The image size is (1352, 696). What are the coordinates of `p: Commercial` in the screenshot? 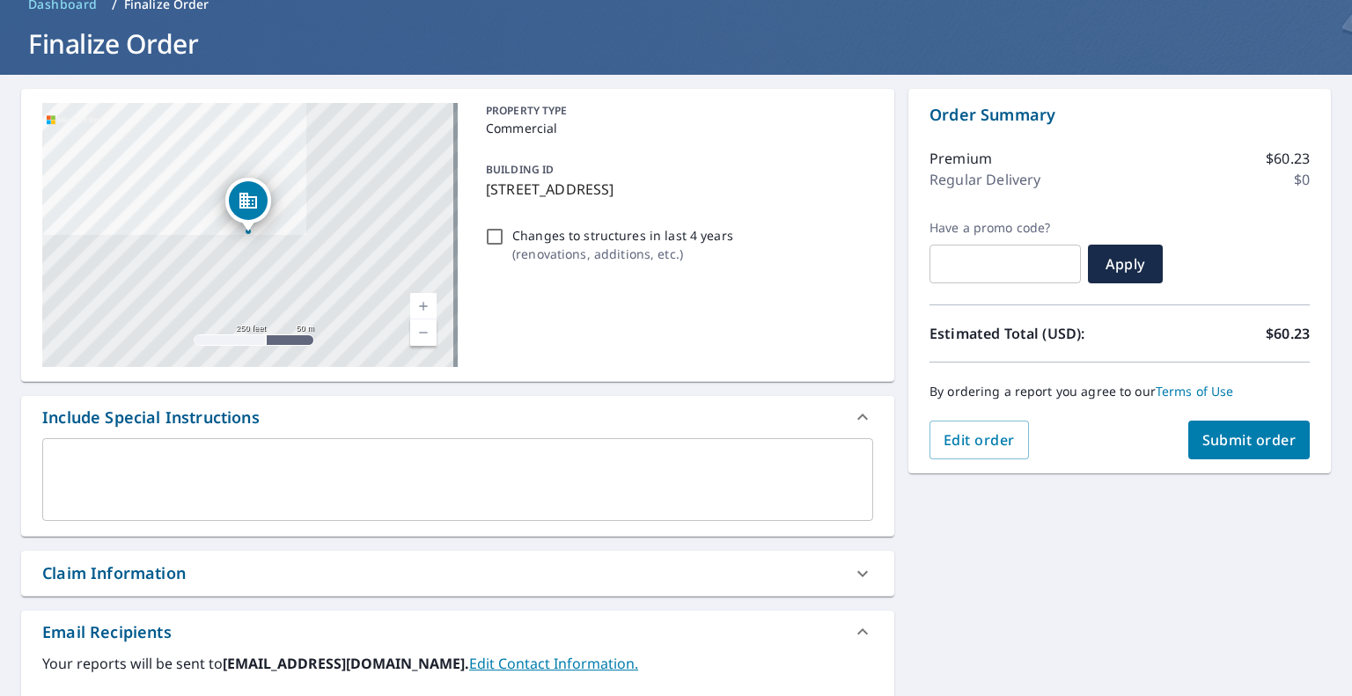 It's located at (676, 128).